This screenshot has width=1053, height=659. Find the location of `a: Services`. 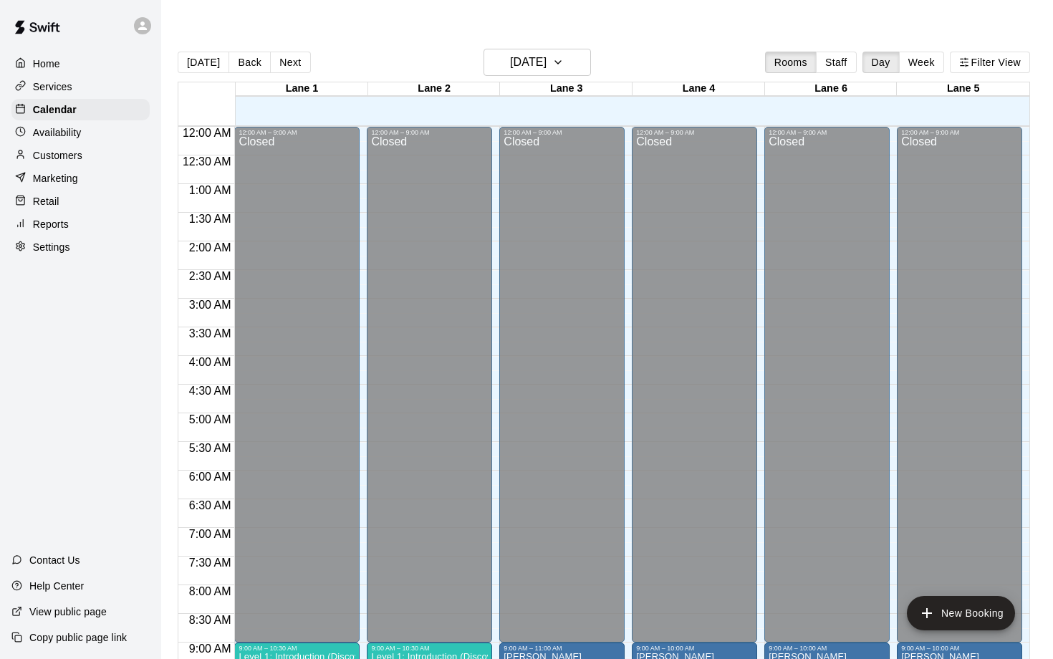

a: Services is located at coordinates (80, 87).